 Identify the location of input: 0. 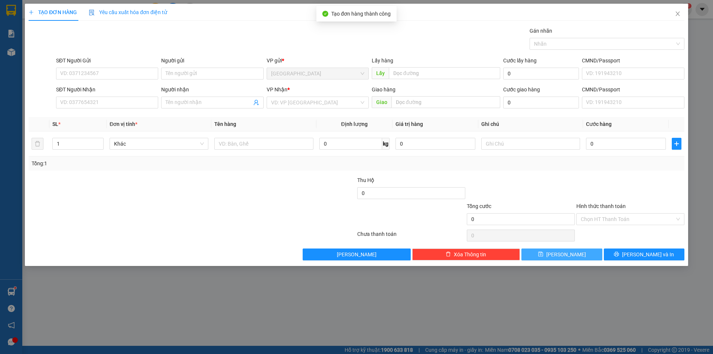
(435, 144).